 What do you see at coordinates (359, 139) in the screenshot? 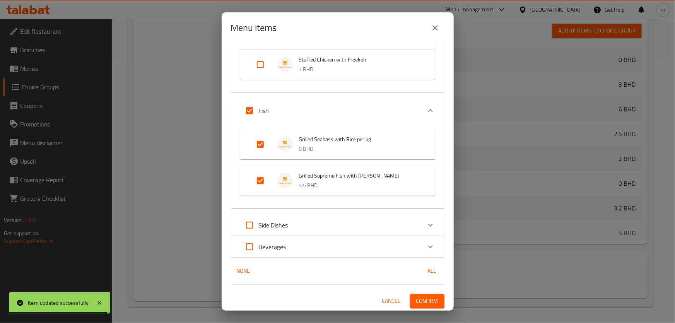
I see `span: Grilled Seabass with Rice per kg` at bounding box center [359, 139].